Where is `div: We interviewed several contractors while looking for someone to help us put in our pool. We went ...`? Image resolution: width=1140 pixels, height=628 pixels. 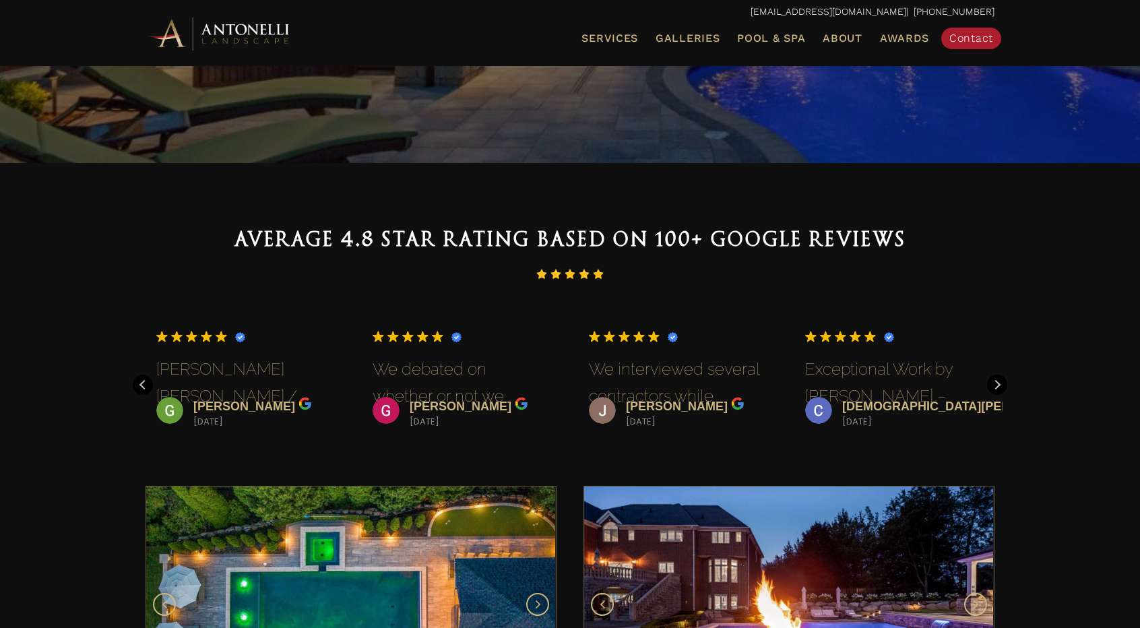 div: We interviewed several contractors while looking for someone to help us put in our pool. We went ... is located at coordinates (678, 385).